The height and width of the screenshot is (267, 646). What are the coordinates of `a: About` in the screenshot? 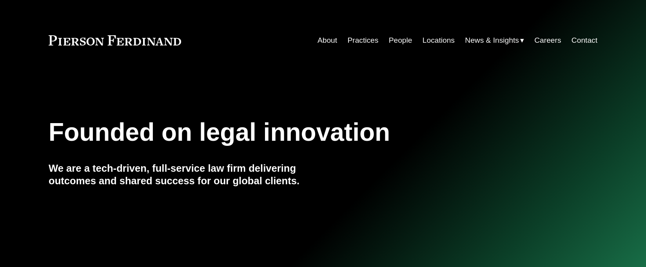 It's located at (327, 40).